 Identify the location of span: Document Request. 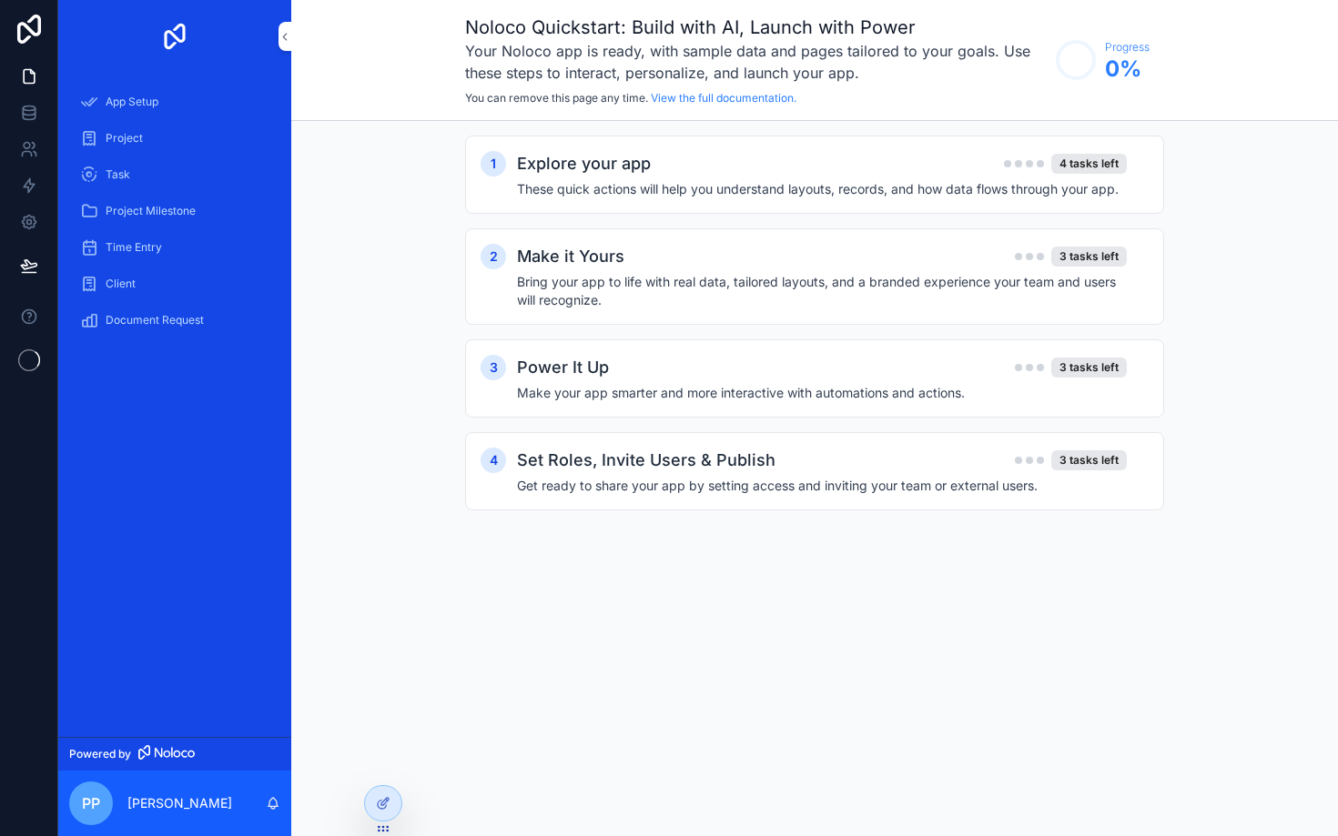
(155, 320).